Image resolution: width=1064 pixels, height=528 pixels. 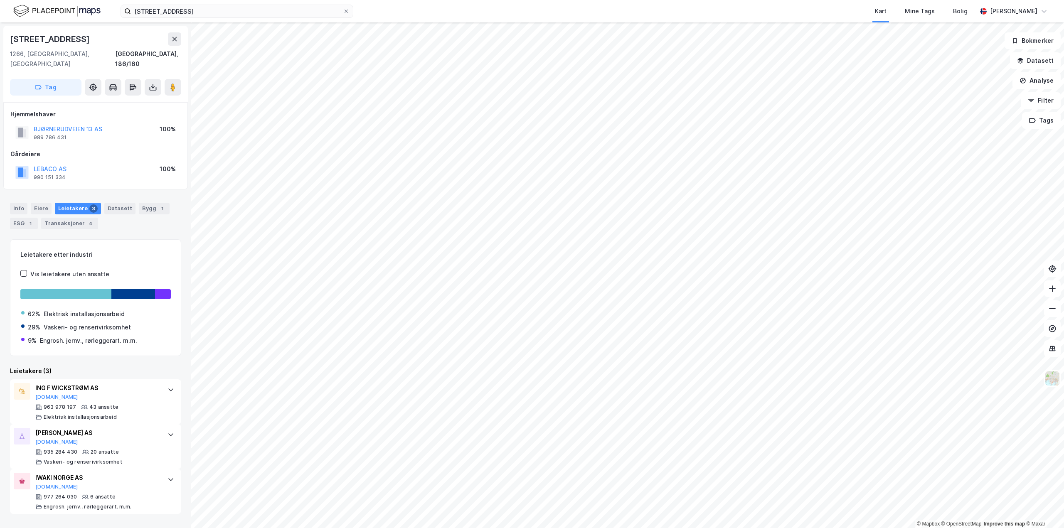 What do you see at coordinates (60, 452) in the screenshot?
I see `div: 935 284 430` at bounding box center [60, 452].